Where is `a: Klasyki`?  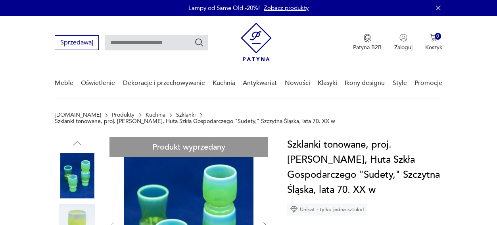
a: Klasyki is located at coordinates (327, 83).